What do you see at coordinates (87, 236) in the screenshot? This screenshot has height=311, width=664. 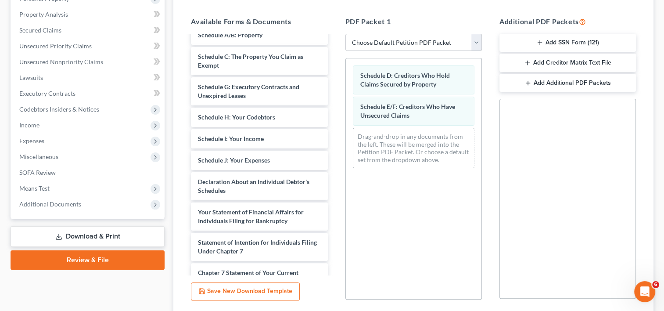 I see `a: Download & Print` at bounding box center [87, 236].